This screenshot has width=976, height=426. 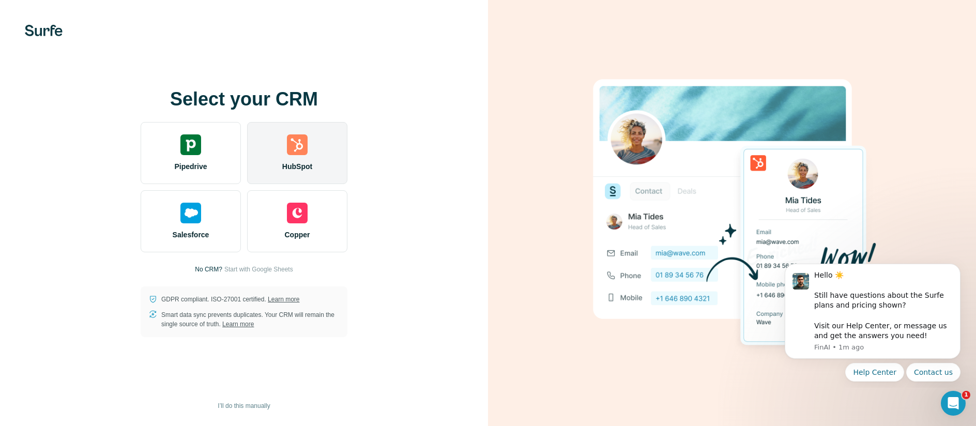 What do you see at coordinates (32, 27) in the screenshot?
I see `img: Profile image for FinAI` at bounding box center [32, 27].